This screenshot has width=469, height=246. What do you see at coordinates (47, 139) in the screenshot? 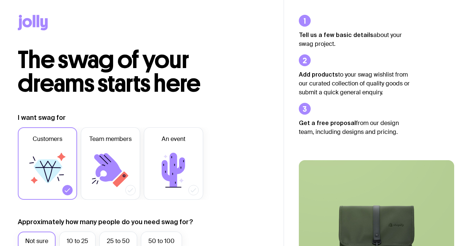
I see `span: Customers` at bounding box center [47, 139].